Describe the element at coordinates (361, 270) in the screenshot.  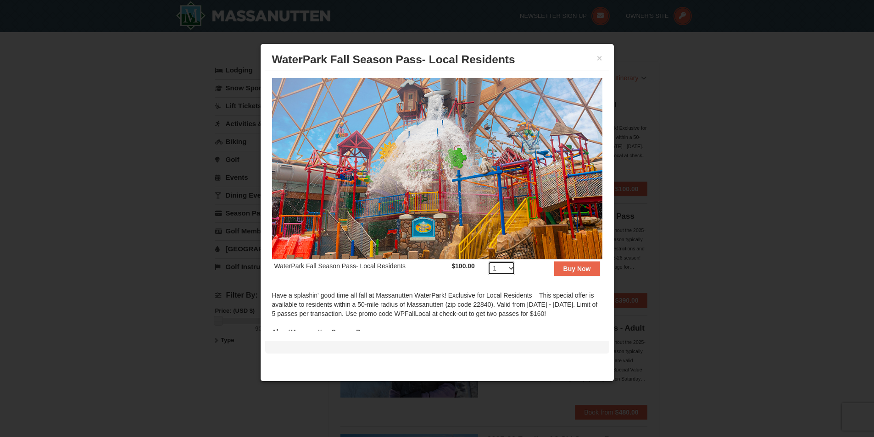
I see `td: WaterPark Fall Season Pass- Local Residents` at that location.